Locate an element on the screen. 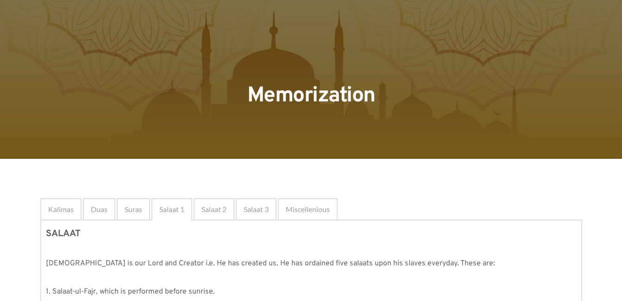  span: Duas is located at coordinates (99, 209).